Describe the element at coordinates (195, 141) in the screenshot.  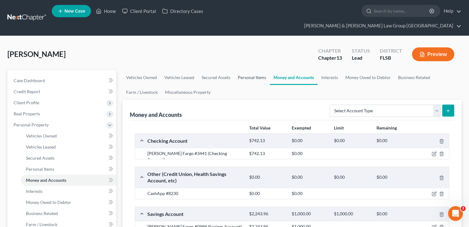
I see `div: Checking Account` at that location.